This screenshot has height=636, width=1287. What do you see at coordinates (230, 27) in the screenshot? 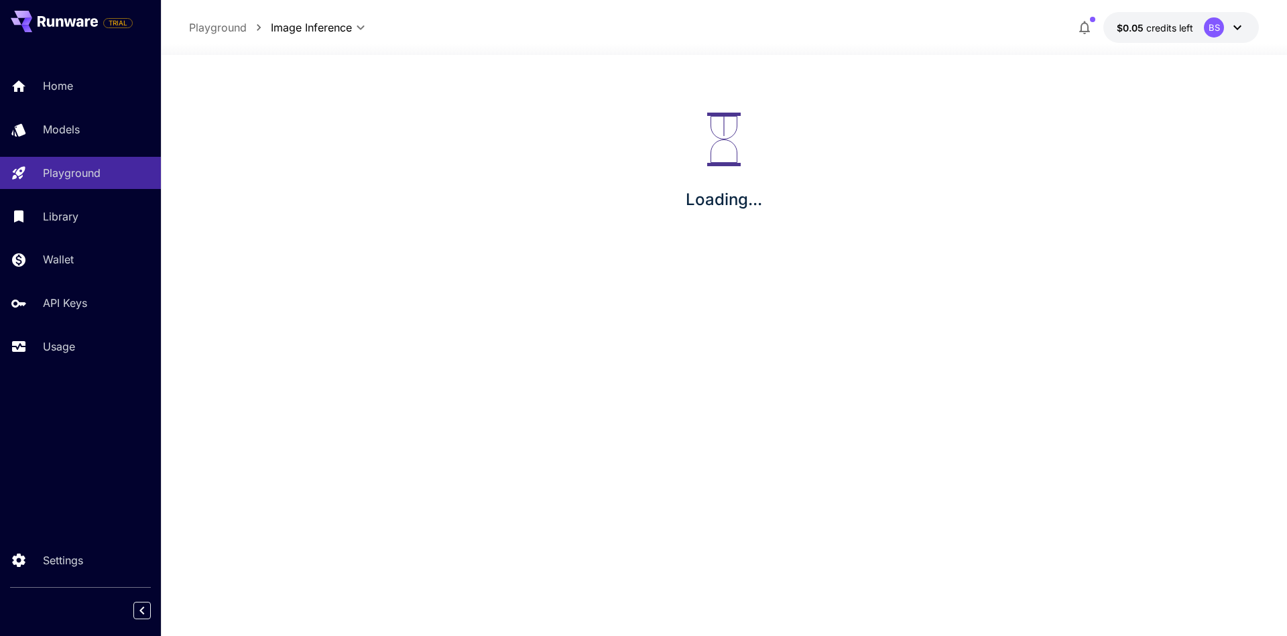
I see `nav: breadcrumb` at bounding box center [230, 27].